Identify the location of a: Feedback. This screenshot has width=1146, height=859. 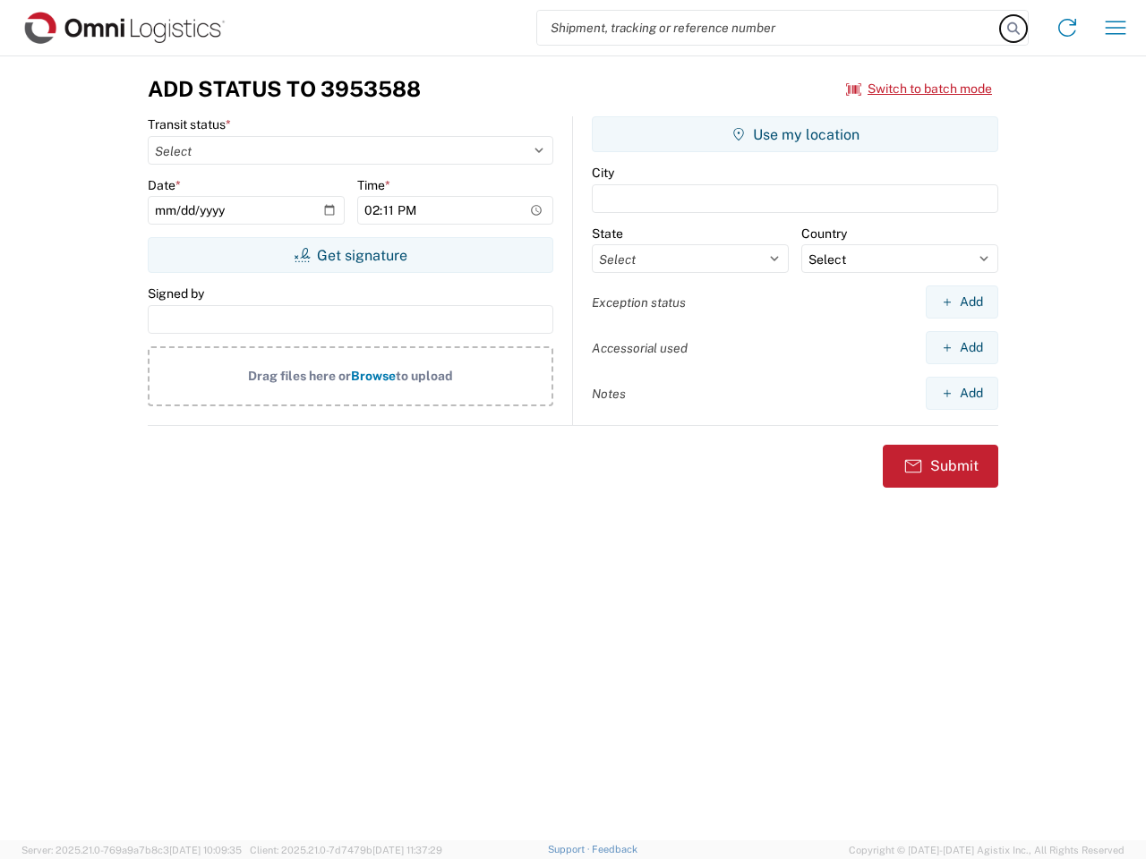
(614, 850).